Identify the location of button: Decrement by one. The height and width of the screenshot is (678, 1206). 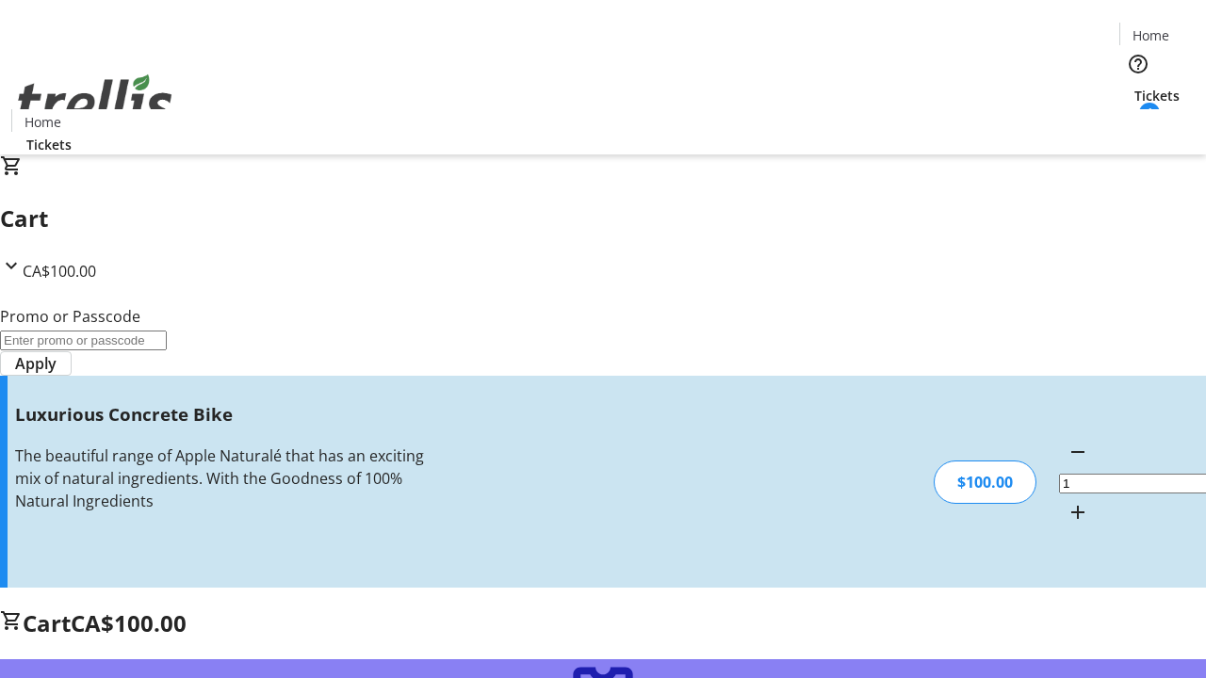
(1078, 452).